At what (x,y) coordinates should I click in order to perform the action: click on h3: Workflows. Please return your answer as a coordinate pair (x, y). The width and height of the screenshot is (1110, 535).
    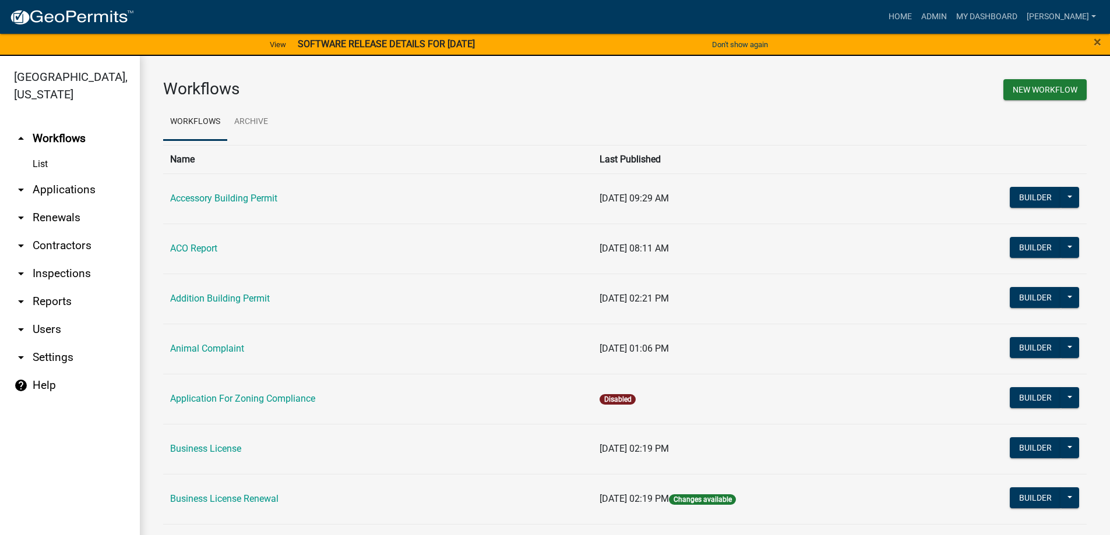
    Looking at the image, I should click on (390, 89).